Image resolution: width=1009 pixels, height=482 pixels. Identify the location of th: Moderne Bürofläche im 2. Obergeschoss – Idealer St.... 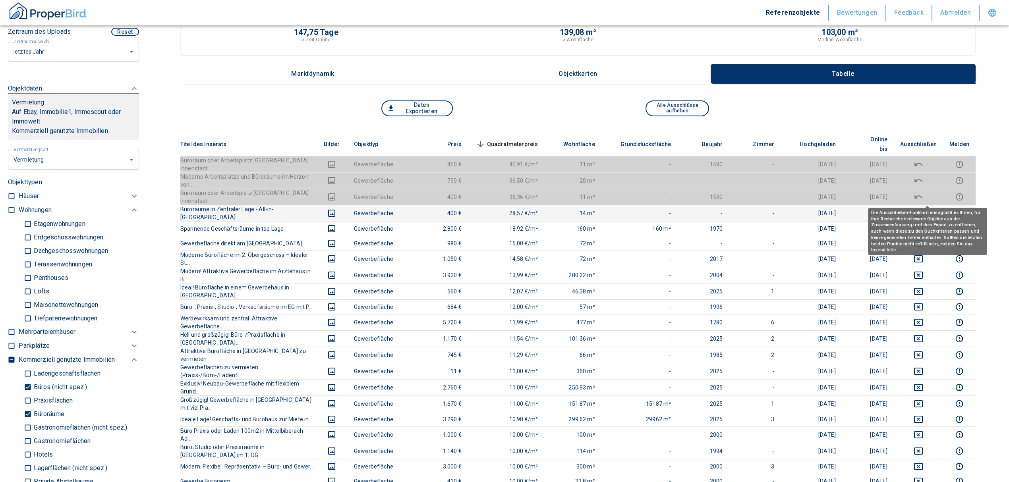
(248, 259).